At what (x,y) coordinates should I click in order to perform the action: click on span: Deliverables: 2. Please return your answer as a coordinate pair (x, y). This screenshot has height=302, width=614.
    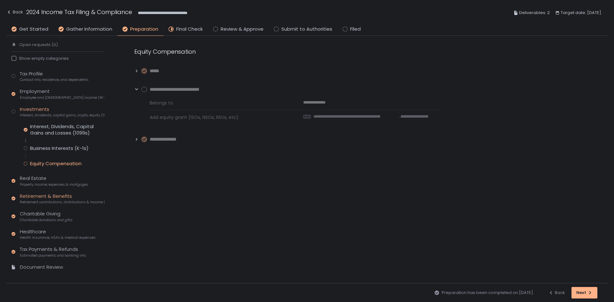
    Looking at the image, I should click on (534, 13).